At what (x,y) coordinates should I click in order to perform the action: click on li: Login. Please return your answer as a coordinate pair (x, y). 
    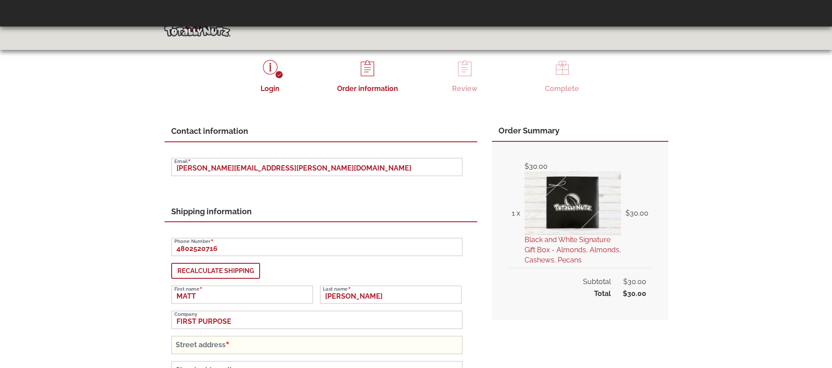
    Looking at the image, I should click on (270, 76).